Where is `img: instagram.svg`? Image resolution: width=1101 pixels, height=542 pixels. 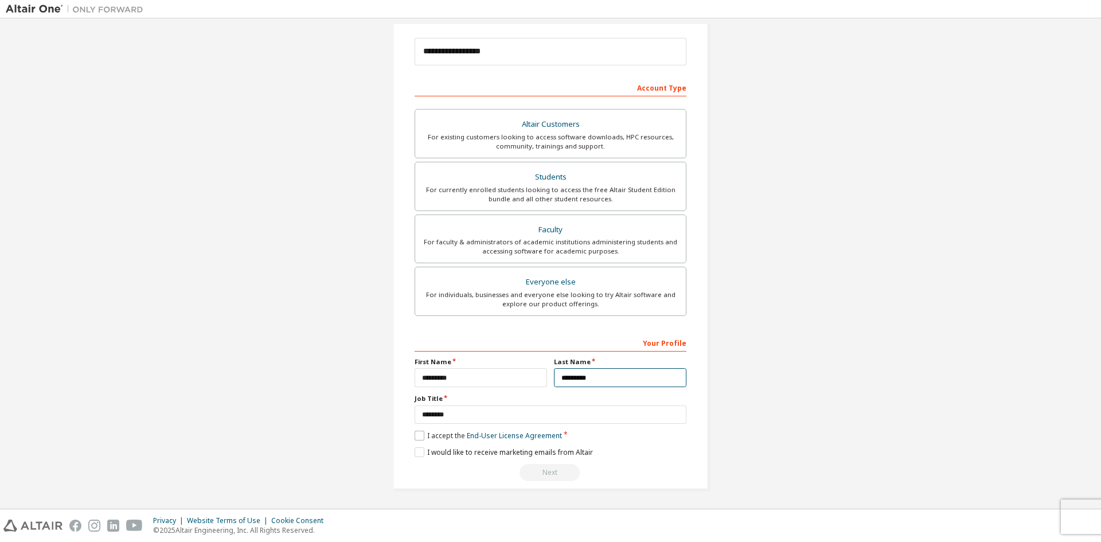 img: instagram.svg is located at coordinates (94, 525).